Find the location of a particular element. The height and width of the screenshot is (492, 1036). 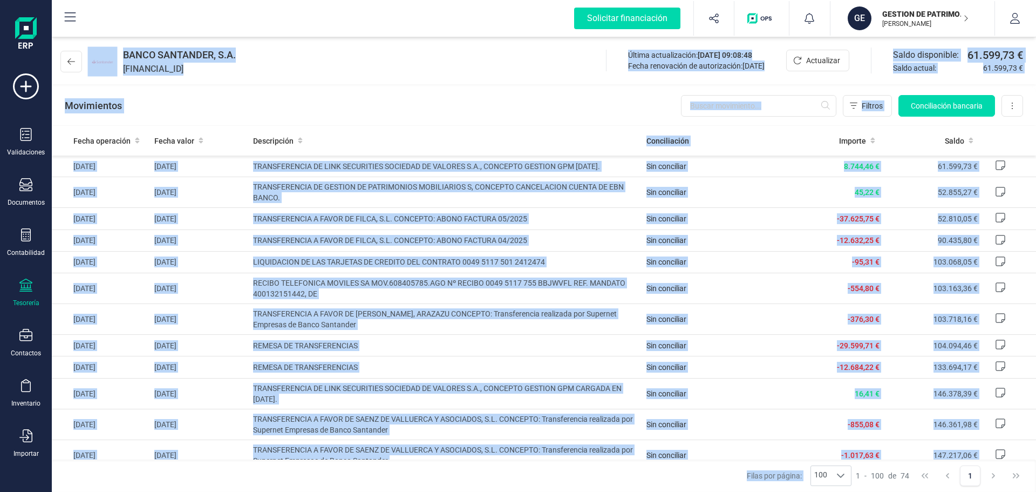

span: Actualizar is located at coordinates (823, 60).